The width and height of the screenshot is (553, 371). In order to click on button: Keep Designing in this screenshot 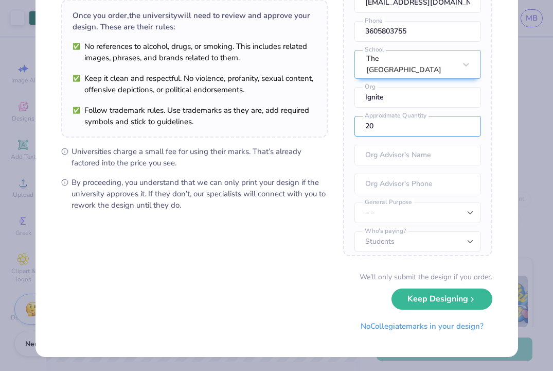, I will do `click(442, 298)`.